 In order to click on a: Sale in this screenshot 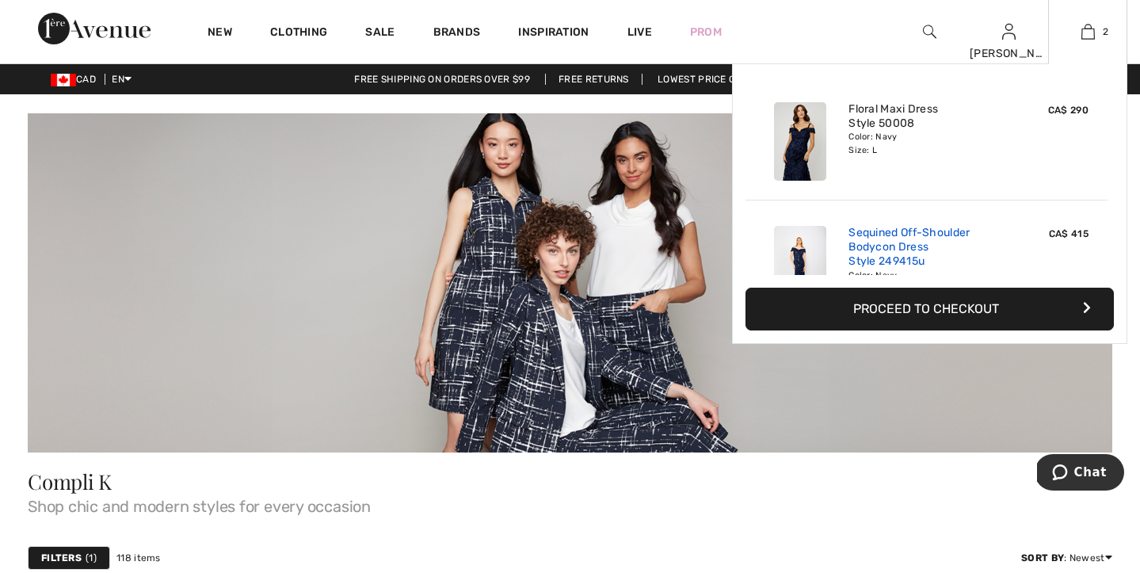, I will do `click(380, 33)`.